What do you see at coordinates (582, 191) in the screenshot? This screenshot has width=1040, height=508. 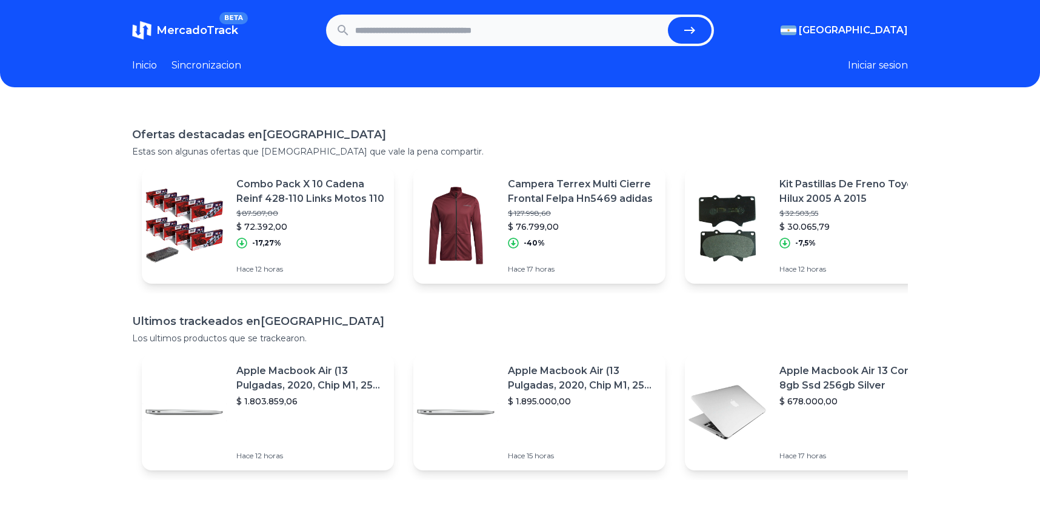 I see `p: Campera Terrex Multi Cierre Frontal Felpa Hn5469 adidas` at bounding box center [582, 191].